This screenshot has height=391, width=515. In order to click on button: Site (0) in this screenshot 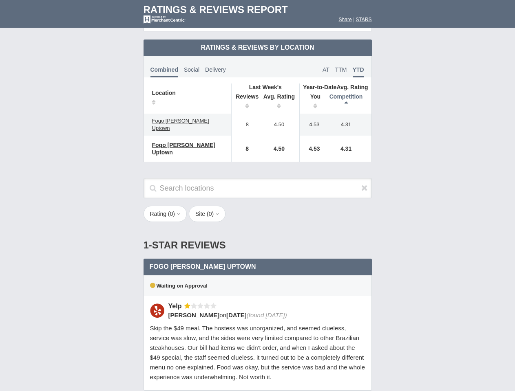, I will do `click(207, 214)`.